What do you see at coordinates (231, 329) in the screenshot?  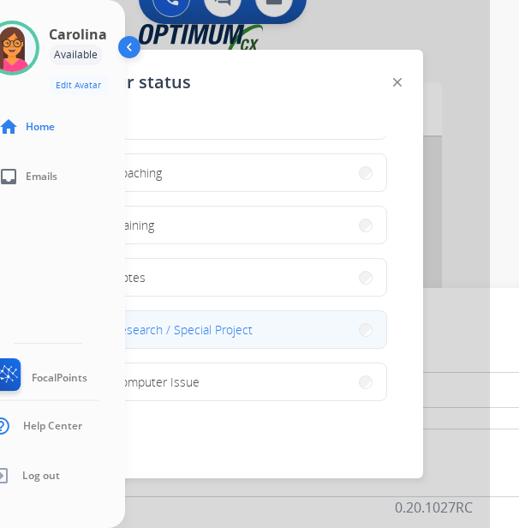 I see `button: Research / Special Project` at bounding box center [231, 329].